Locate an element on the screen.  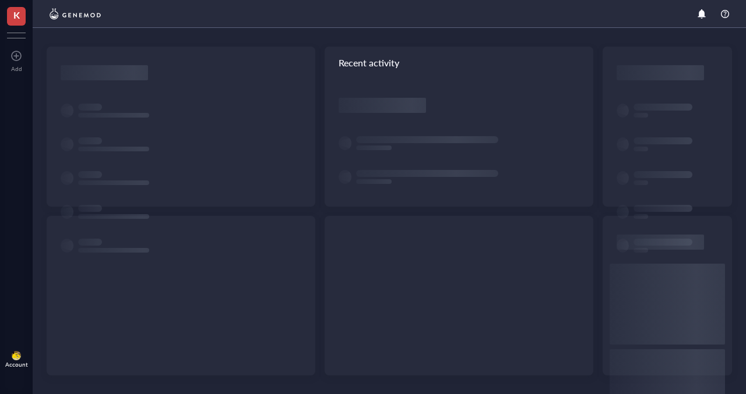
div: Recent activity is located at coordinates (458, 63).